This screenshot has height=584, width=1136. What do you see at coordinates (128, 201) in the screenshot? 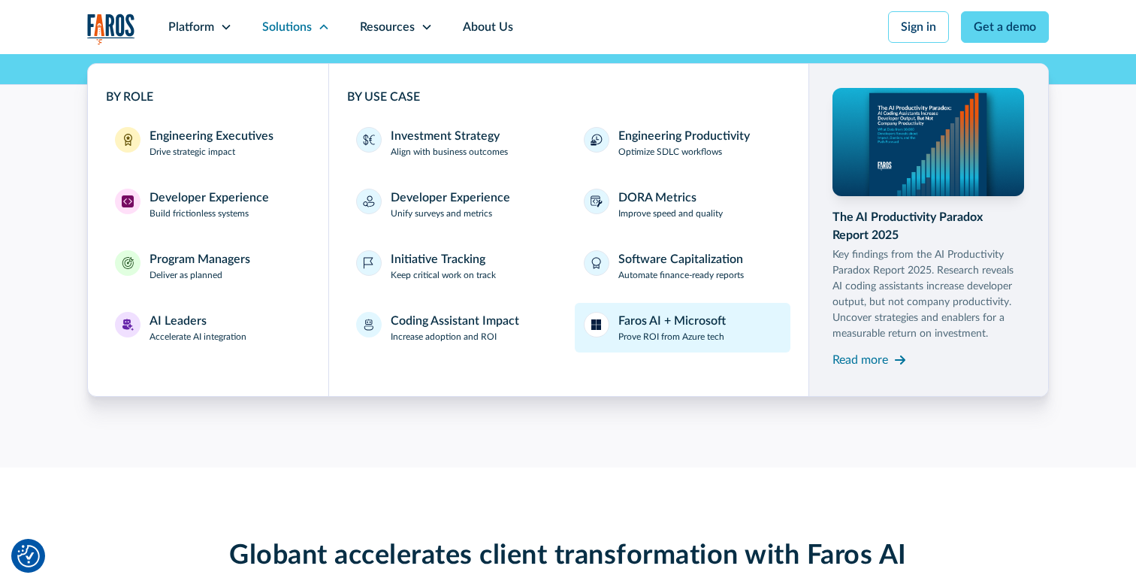
I see `img: Developer Experience` at bounding box center [128, 201].